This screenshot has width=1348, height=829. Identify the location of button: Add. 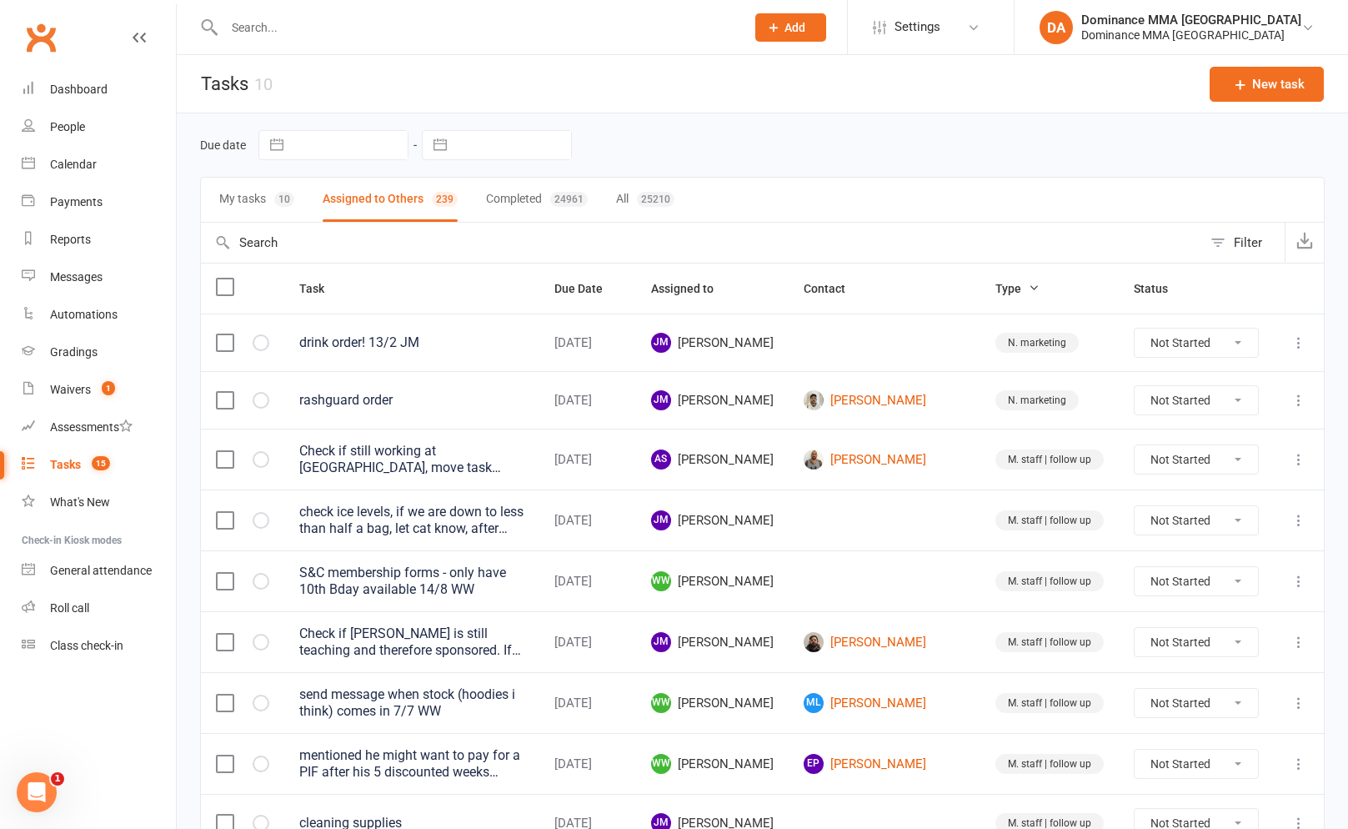
(790, 28).